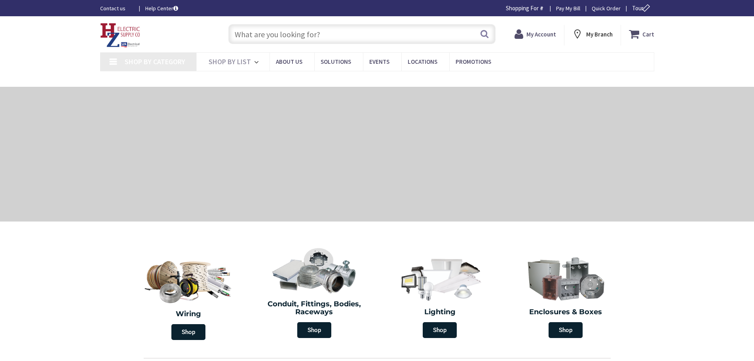 Image resolution: width=754 pixels, height=361 pixels. What do you see at coordinates (474, 61) in the screenshot?
I see `span: Promotions` at bounding box center [474, 61].